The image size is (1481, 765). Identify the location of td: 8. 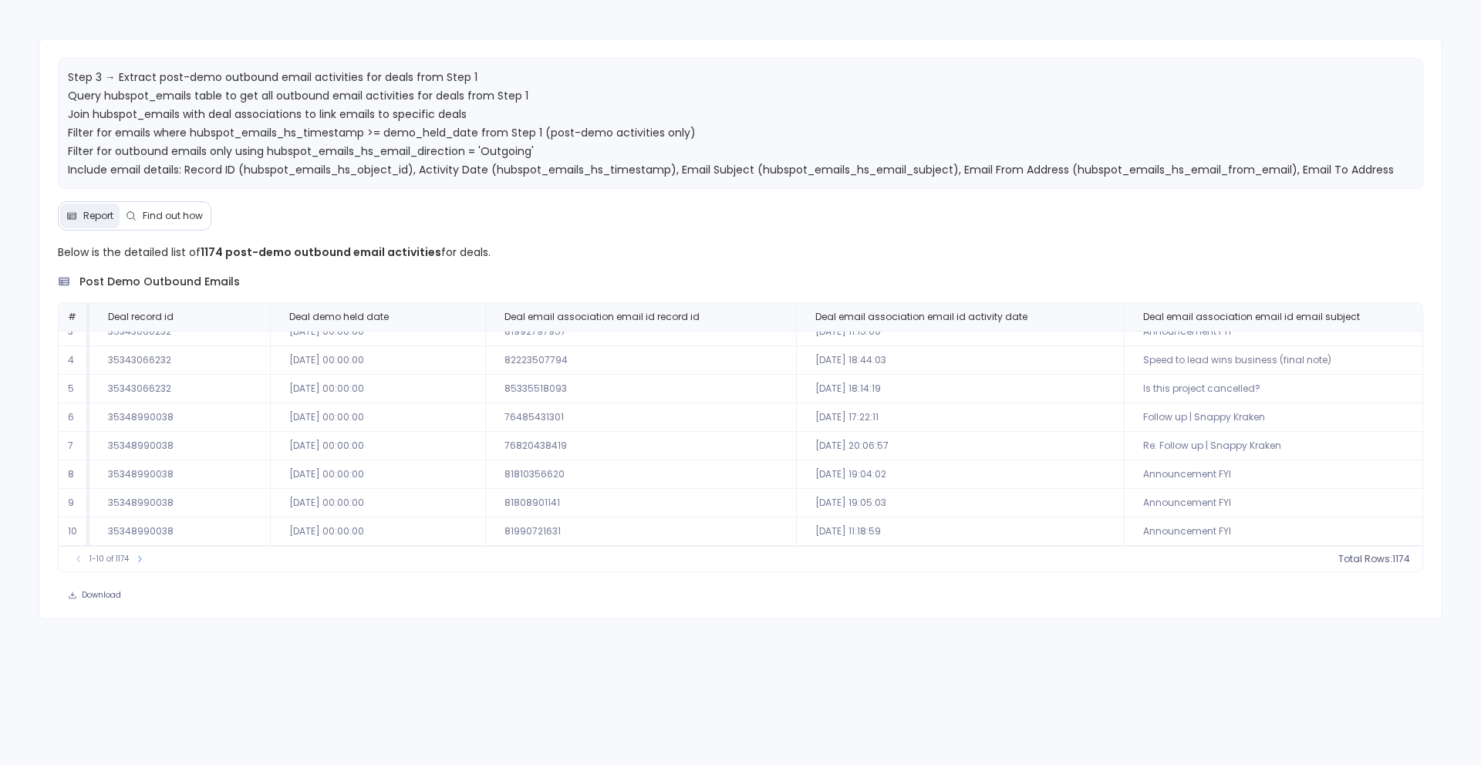
(74, 474).